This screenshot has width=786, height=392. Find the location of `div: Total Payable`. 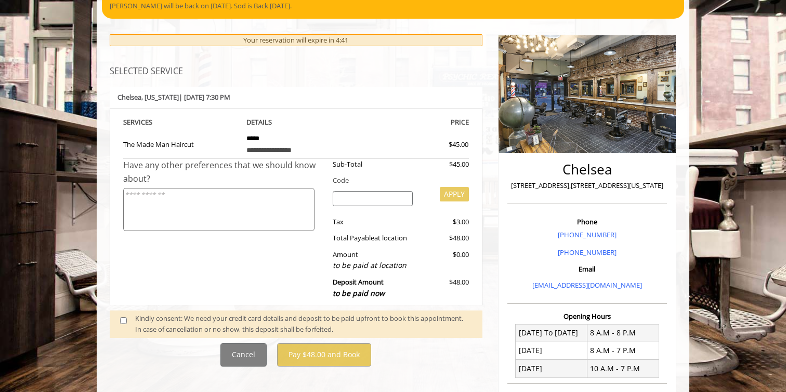

div: Total Payable is located at coordinates (373, 238).